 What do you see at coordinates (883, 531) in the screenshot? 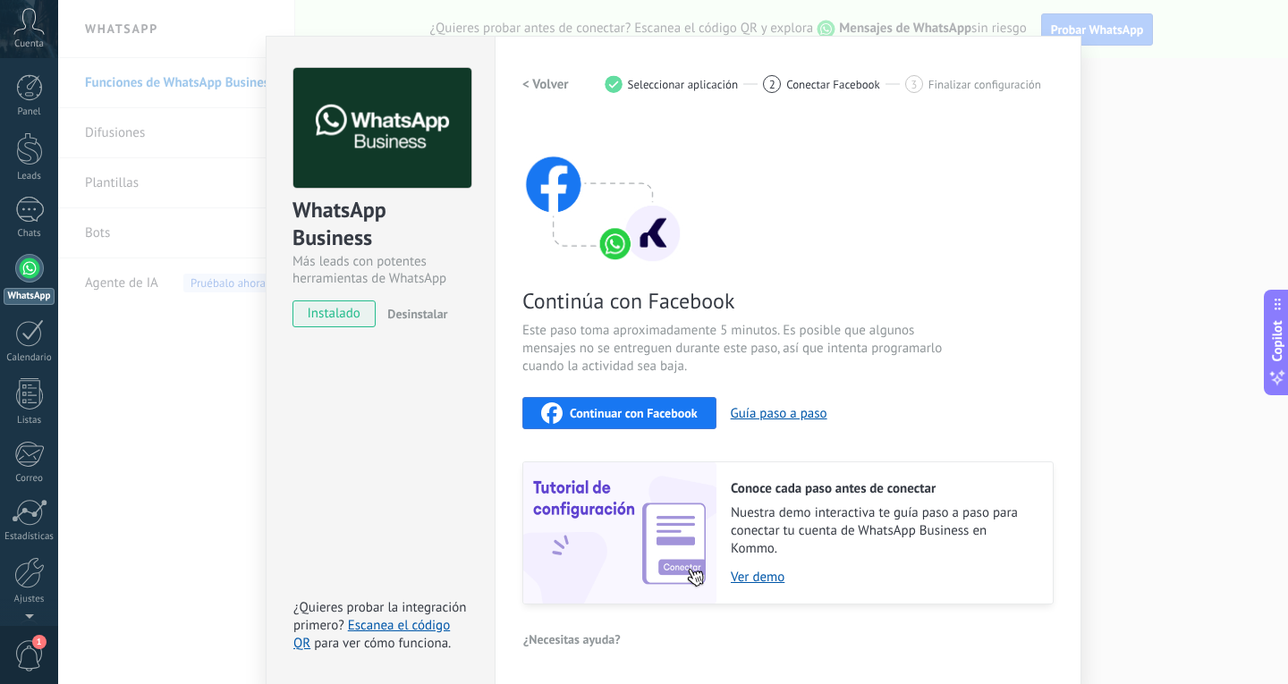
I see `span: Nuestra demo interactiva te guía paso a paso para conectar tu cuenta de WhatsApp Business en Kommo.` at bounding box center [883, 531].